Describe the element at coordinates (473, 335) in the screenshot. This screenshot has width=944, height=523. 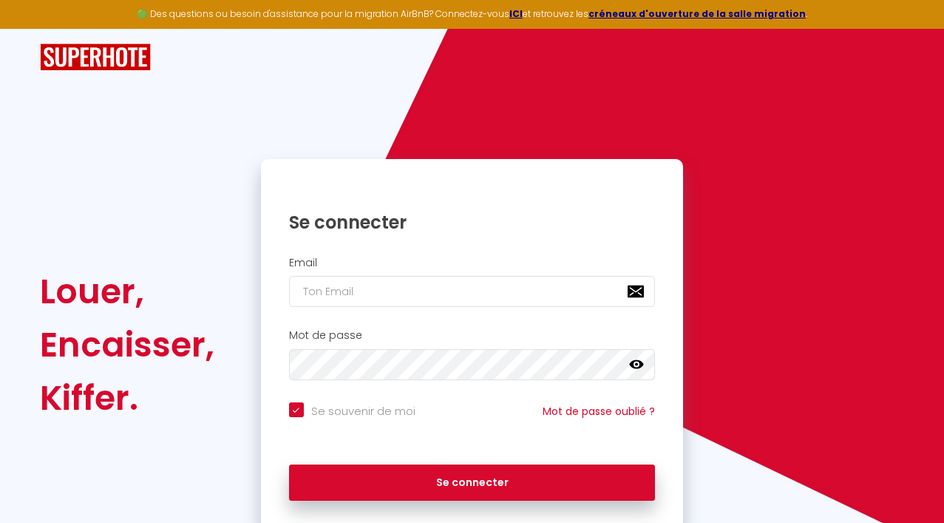
I see `h2: Mot de passe` at that location.